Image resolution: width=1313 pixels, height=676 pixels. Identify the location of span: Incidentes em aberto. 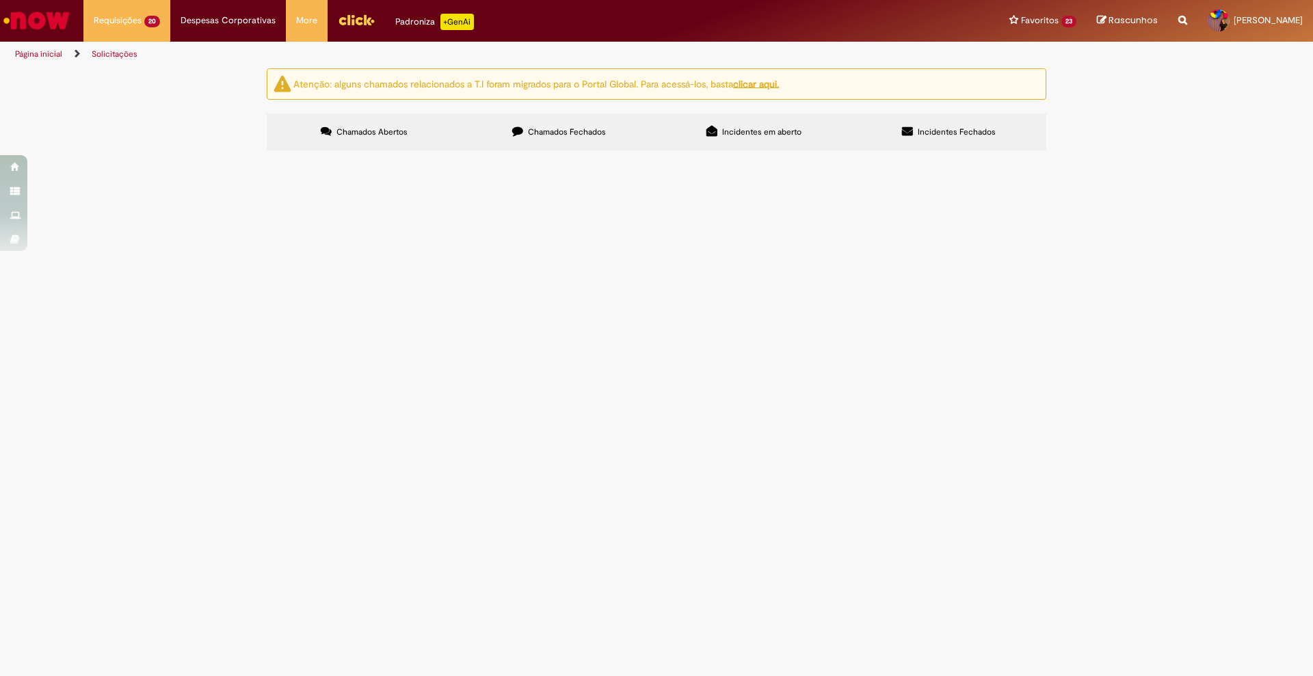
(762, 132).